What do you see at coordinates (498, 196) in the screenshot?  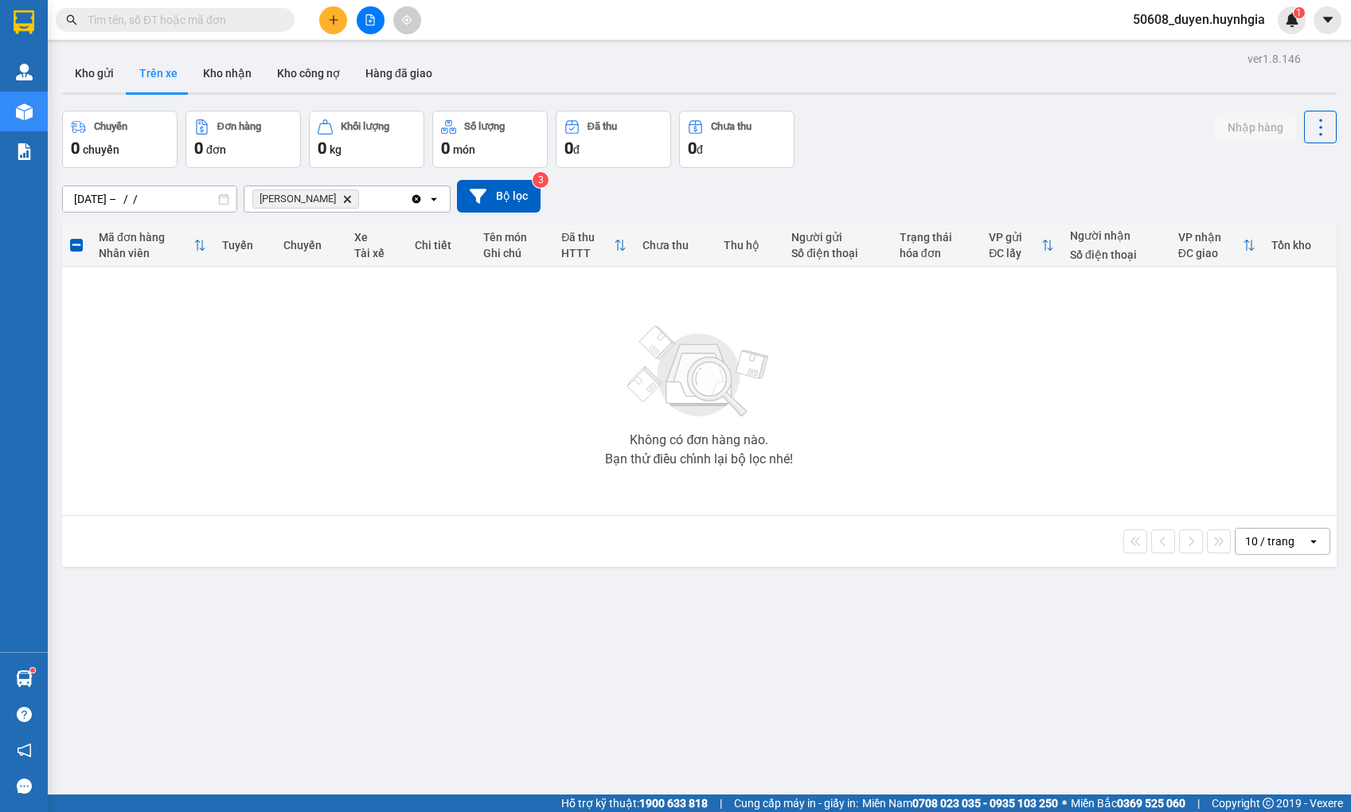 I see `button: Bộ lọc` at bounding box center [498, 196].